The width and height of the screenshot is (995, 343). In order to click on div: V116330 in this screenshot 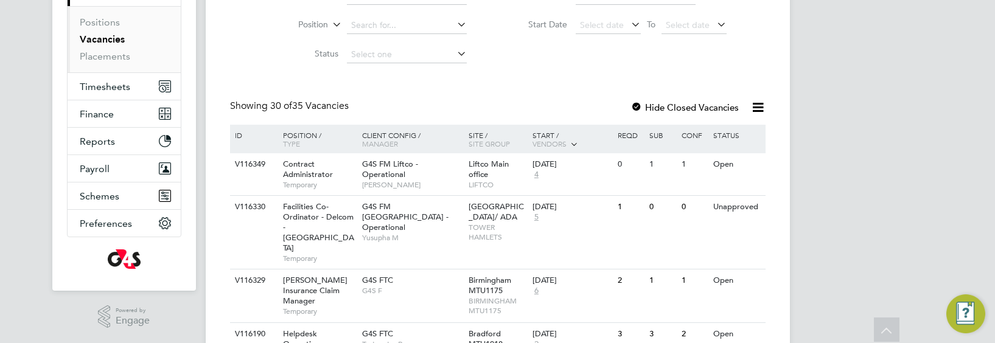, I will do `click(253, 207)`.